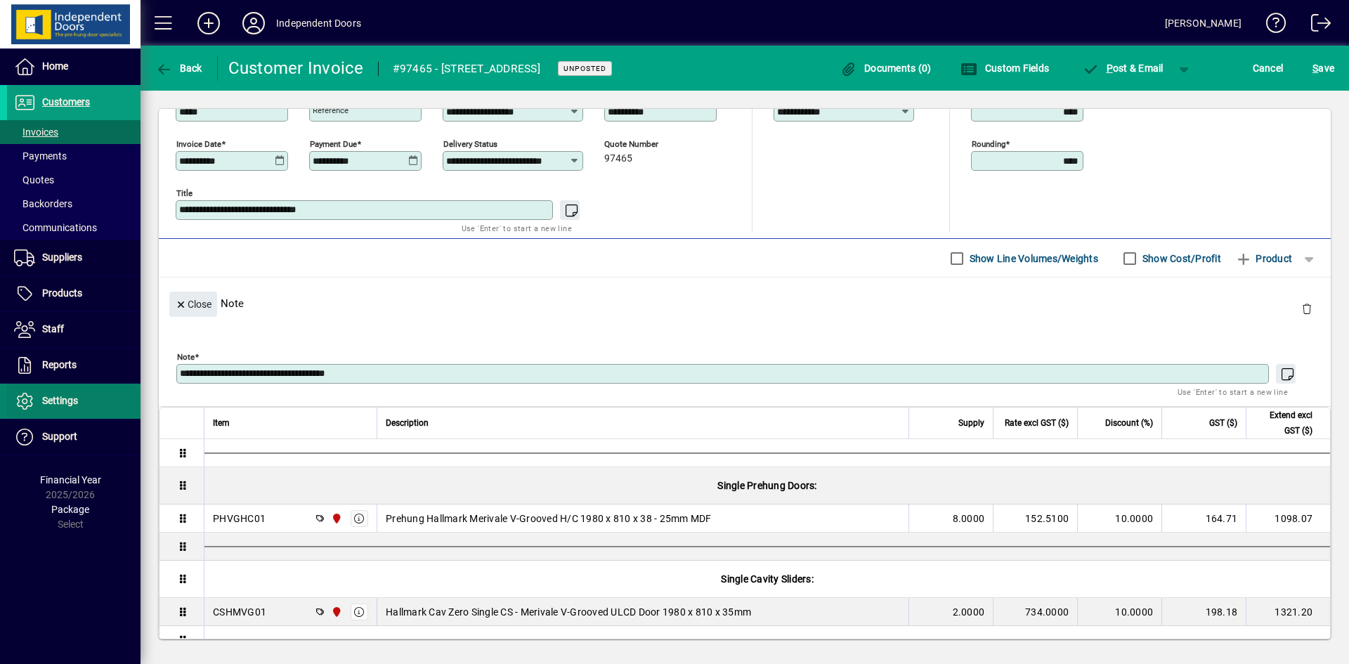  What do you see at coordinates (886, 68) in the screenshot?
I see `button: Documents (0)` at bounding box center [886, 68].